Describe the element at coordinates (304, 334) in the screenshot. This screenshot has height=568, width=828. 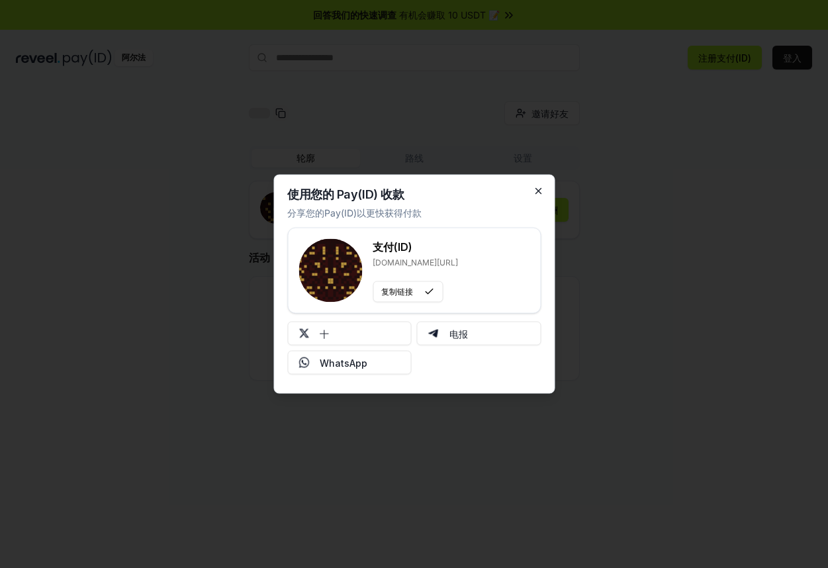
I see `img: 十` at that location.